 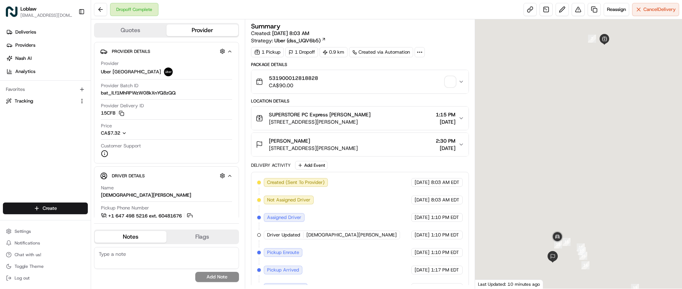 What do you see at coordinates (12, 12) in the screenshot?
I see `img: Loblaw` at bounding box center [12, 12].